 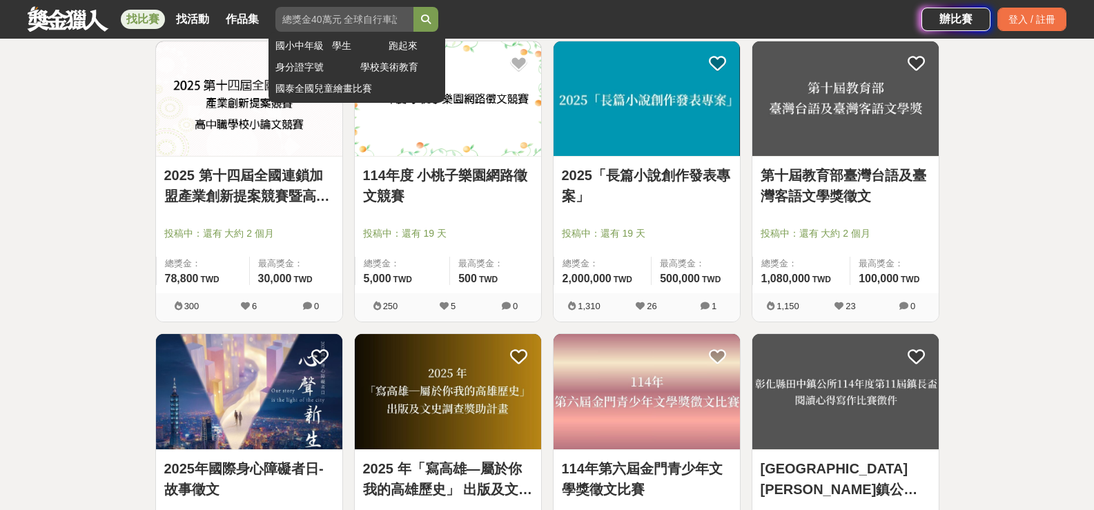 I want to click on span: 6, so click(x=254, y=306).